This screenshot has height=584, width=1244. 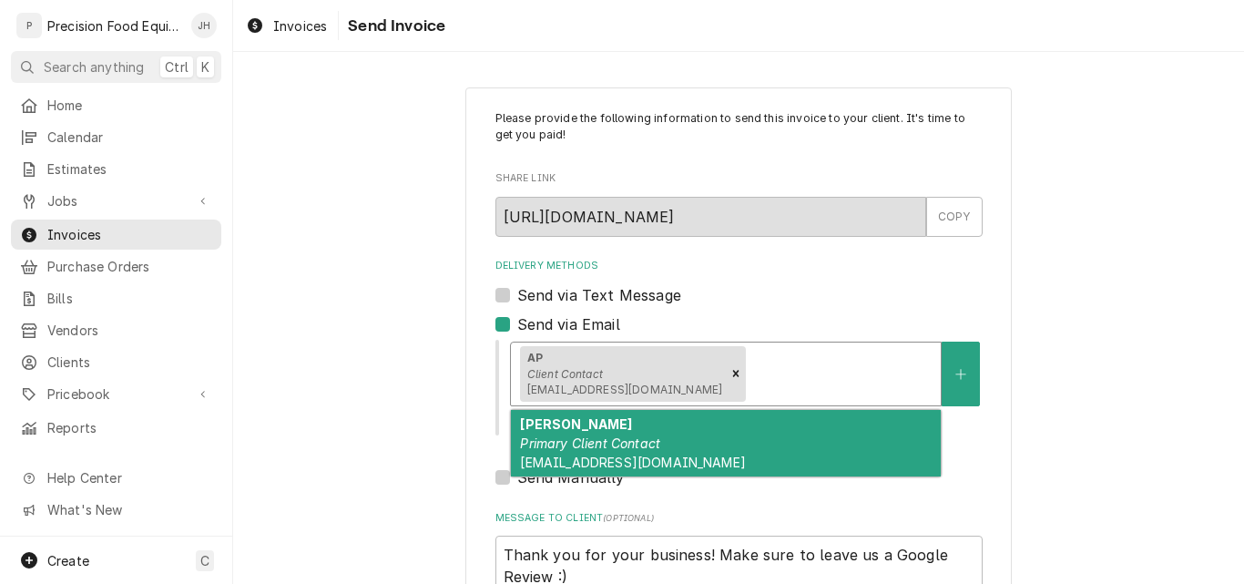 I want to click on span: Jobs, so click(x=116, y=200).